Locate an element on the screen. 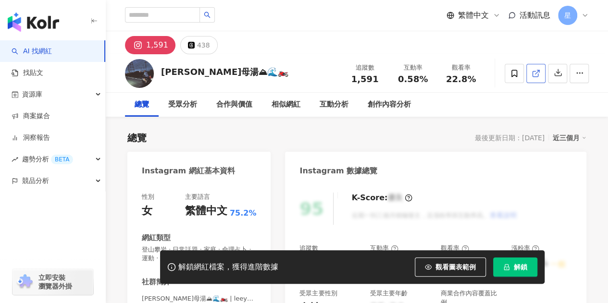 Image resolution: width=608 pixels, height=303 pixels. img: chrome extension is located at coordinates (25, 282).